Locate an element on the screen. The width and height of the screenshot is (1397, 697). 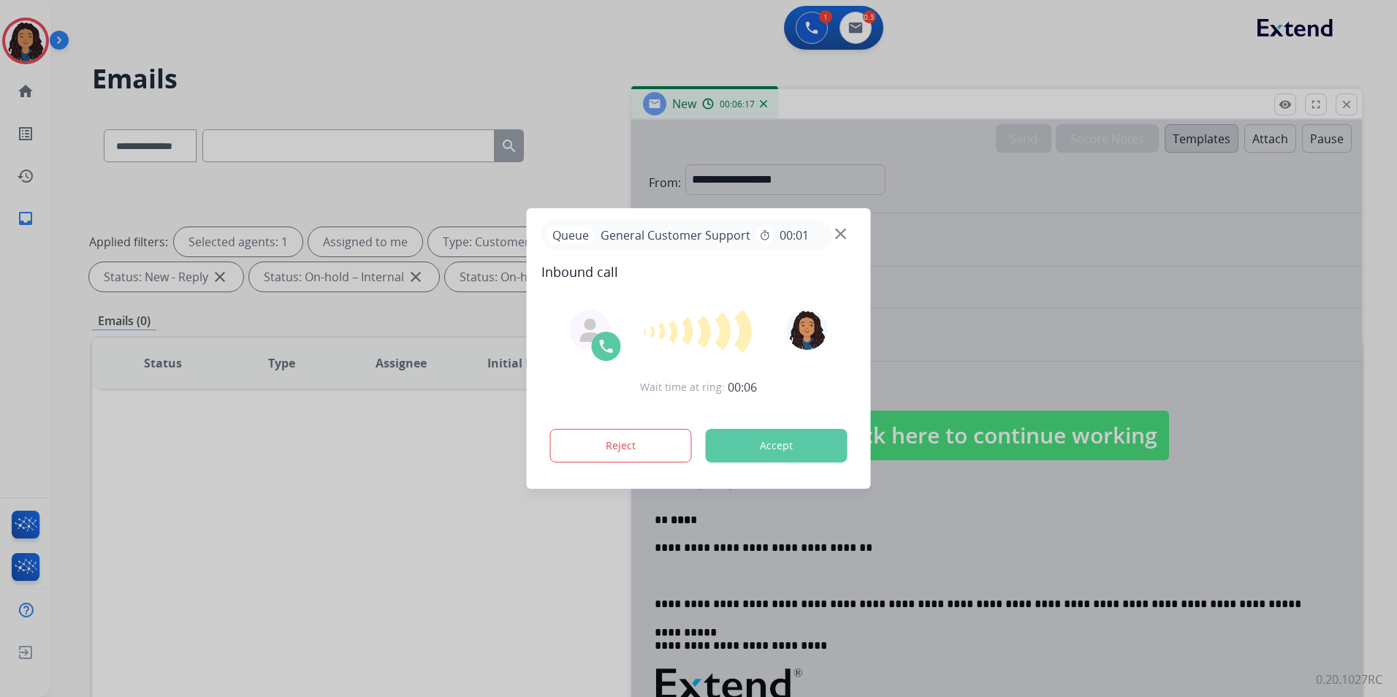
button: Reject is located at coordinates (621, 446).